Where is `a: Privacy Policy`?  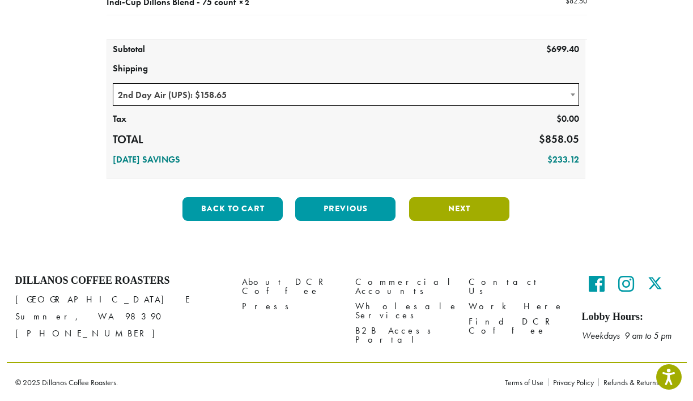 a: Privacy Policy is located at coordinates (573, 382).